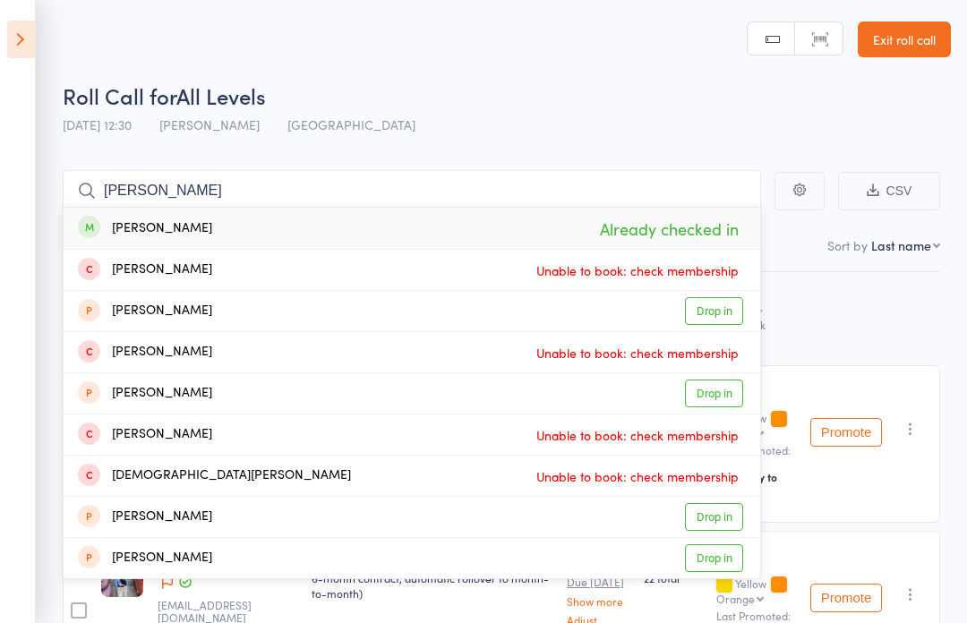 Image resolution: width=967 pixels, height=623 pixels. What do you see at coordinates (221, 95) in the screenshot?
I see `span: All Levels` at bounding box center [221, 95].